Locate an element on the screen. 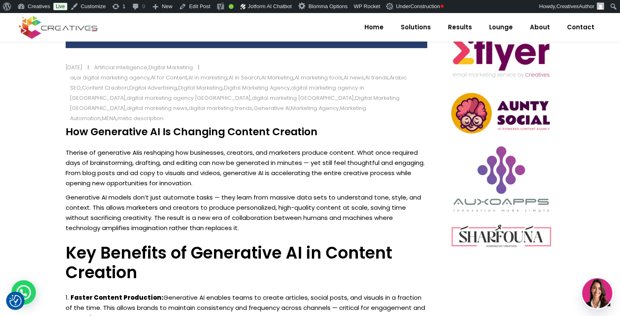 This screenshot has width=620, height=316. a: Marketing Automation is located at coordinates (218, 113).